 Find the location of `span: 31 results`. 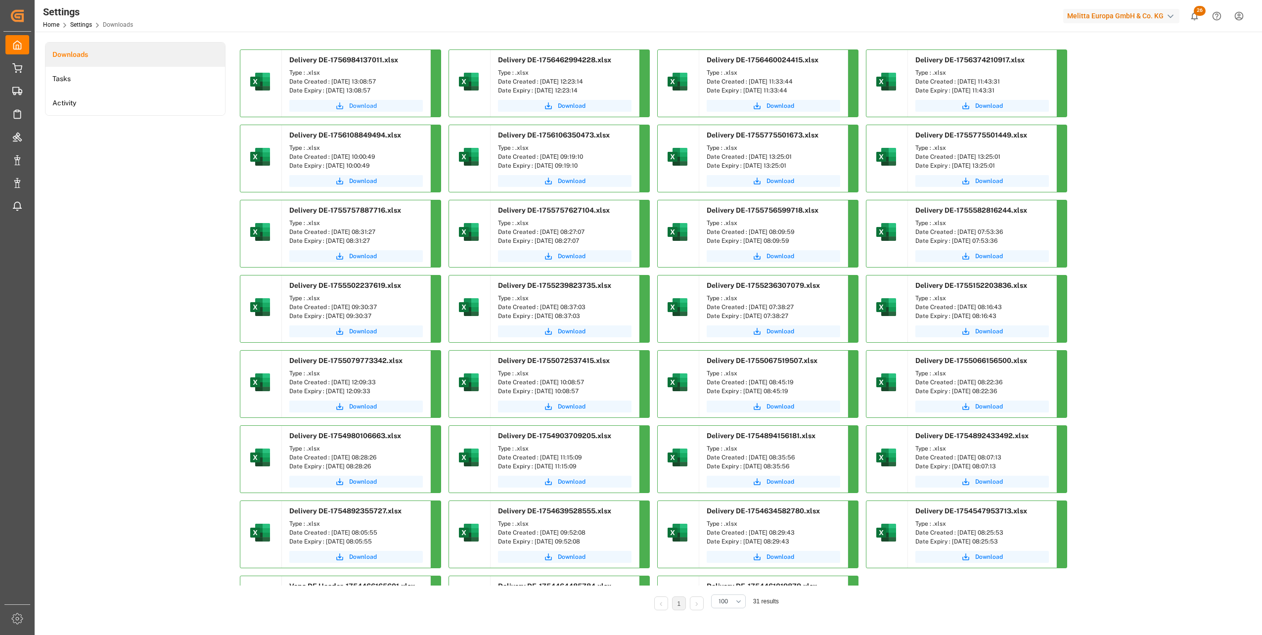

span: 31 results is located at coordinates (766, 602).